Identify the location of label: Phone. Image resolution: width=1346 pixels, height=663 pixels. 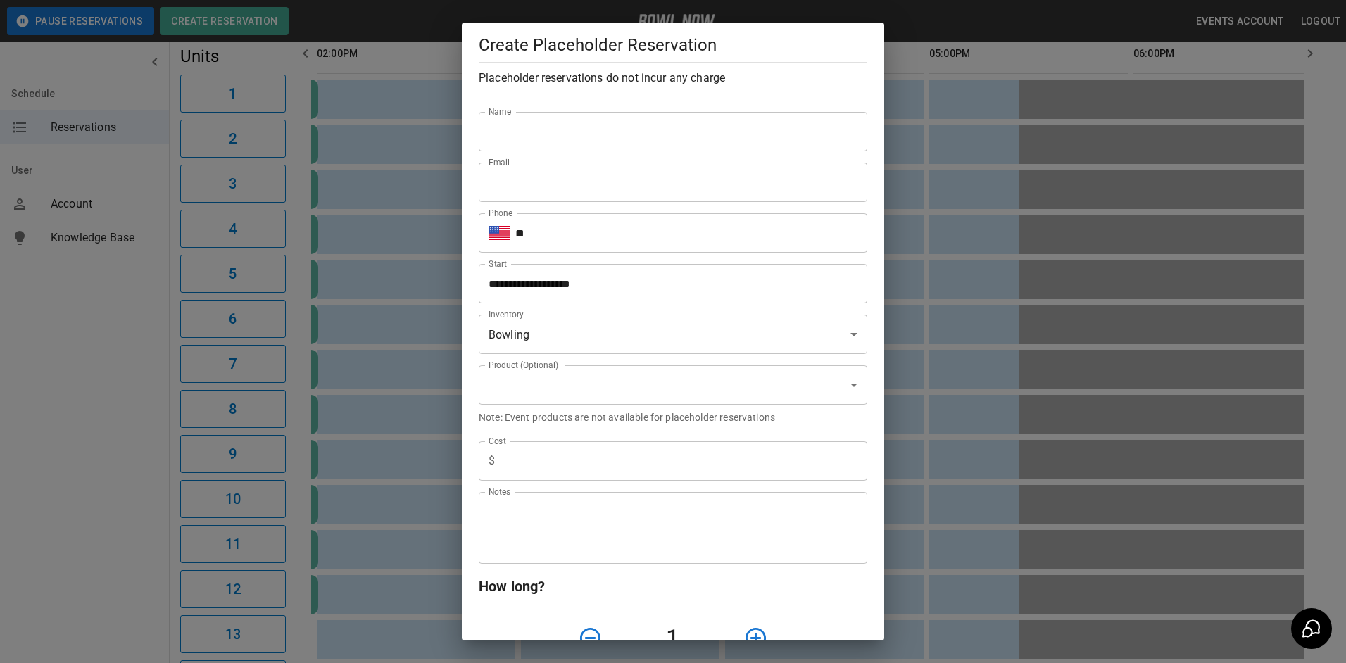
(500, 213).